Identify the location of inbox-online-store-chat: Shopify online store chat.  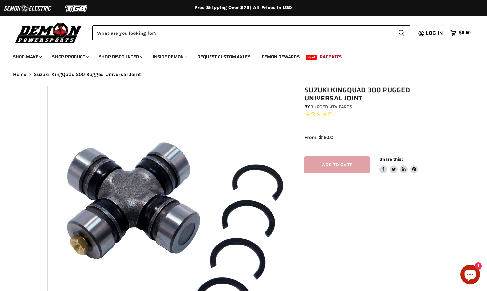
(470, 275).